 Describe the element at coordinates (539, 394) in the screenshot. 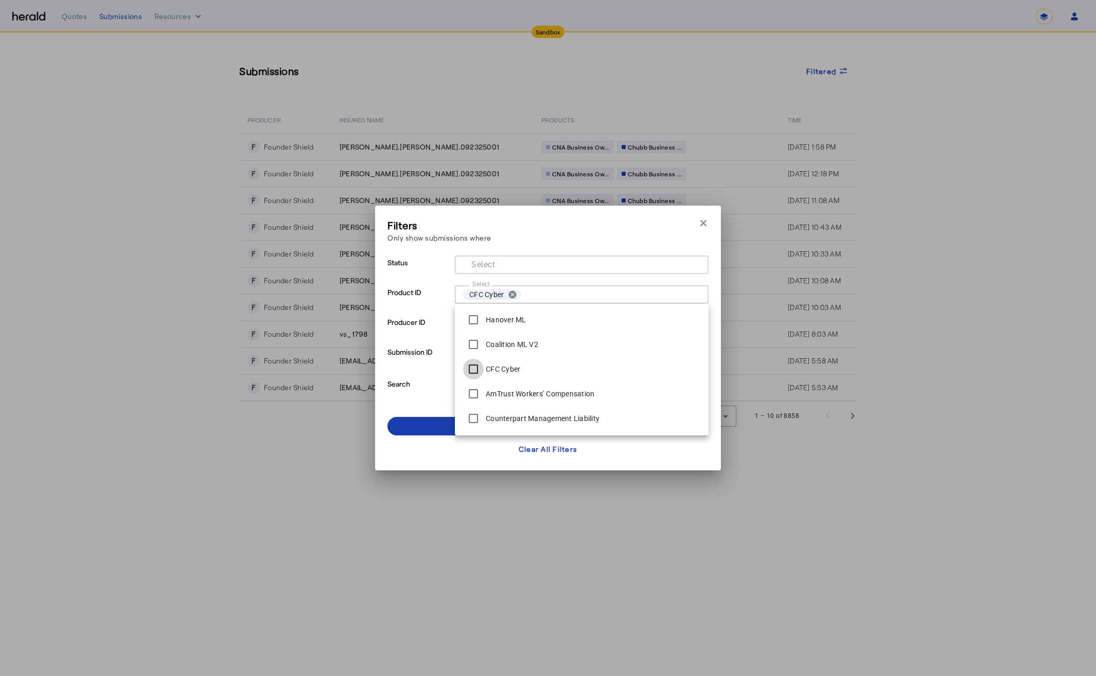

I see `label: AmTrust Workers’ Compensation` at that location.